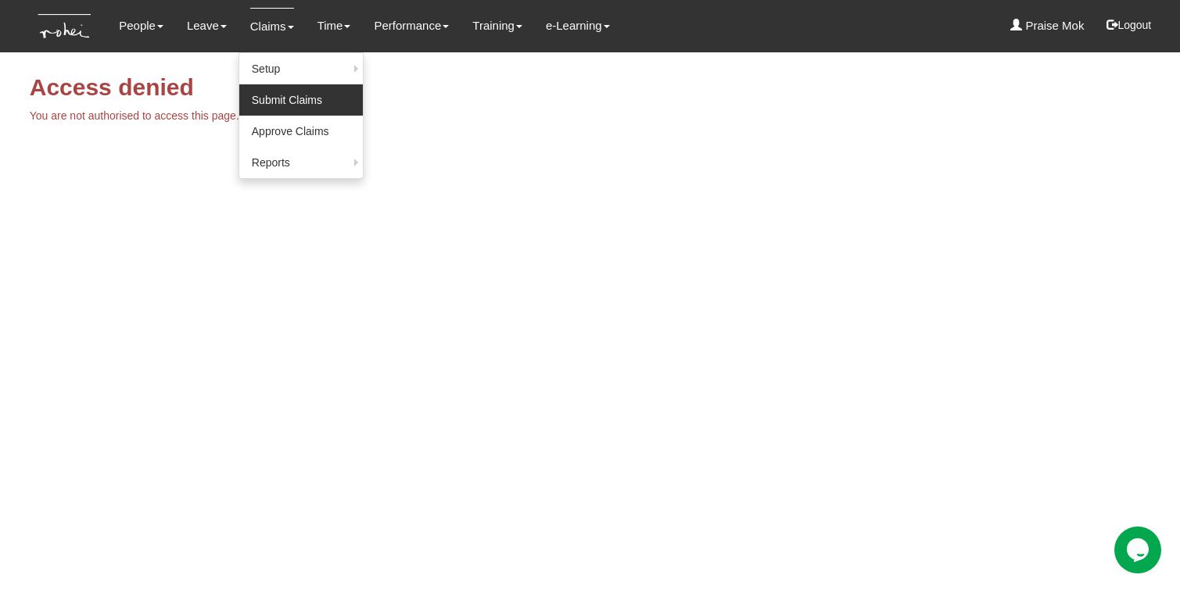  Describe the element at coordinates (411, 26) in the screenshot. I see `a: Performance` at that location.